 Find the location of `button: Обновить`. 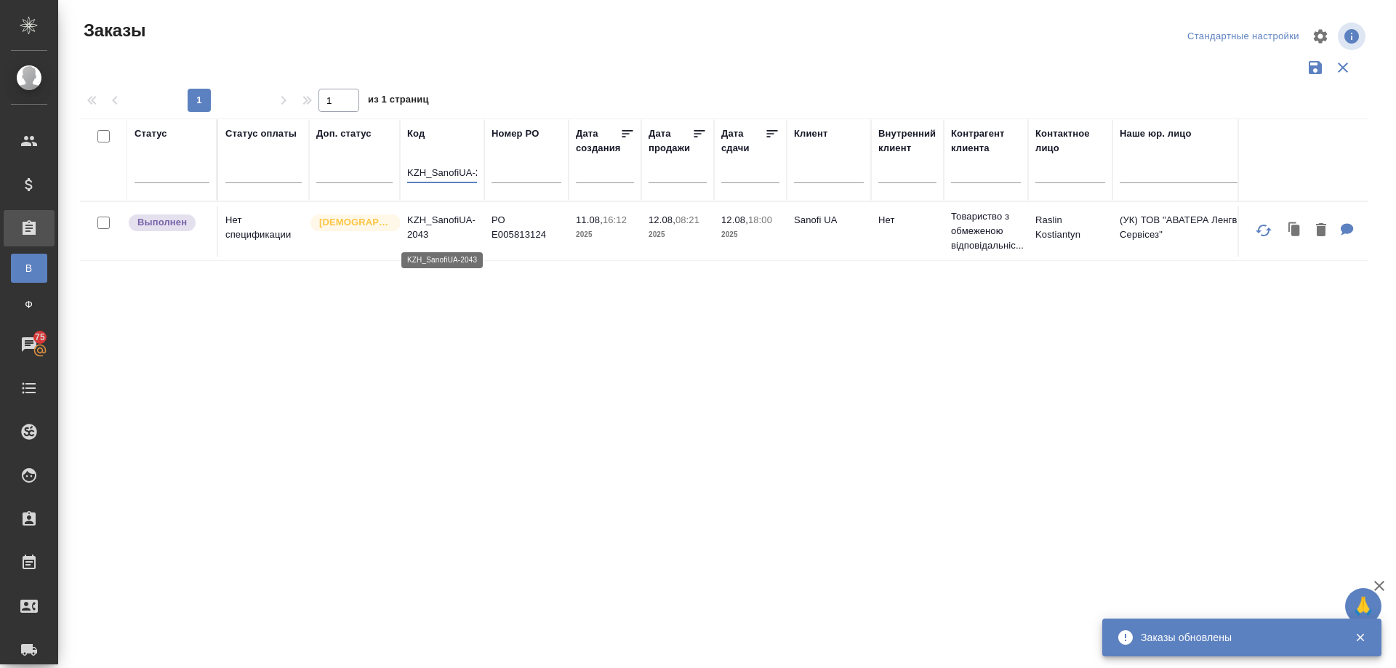

button: Обновить is located at coordinates (1264, 231).